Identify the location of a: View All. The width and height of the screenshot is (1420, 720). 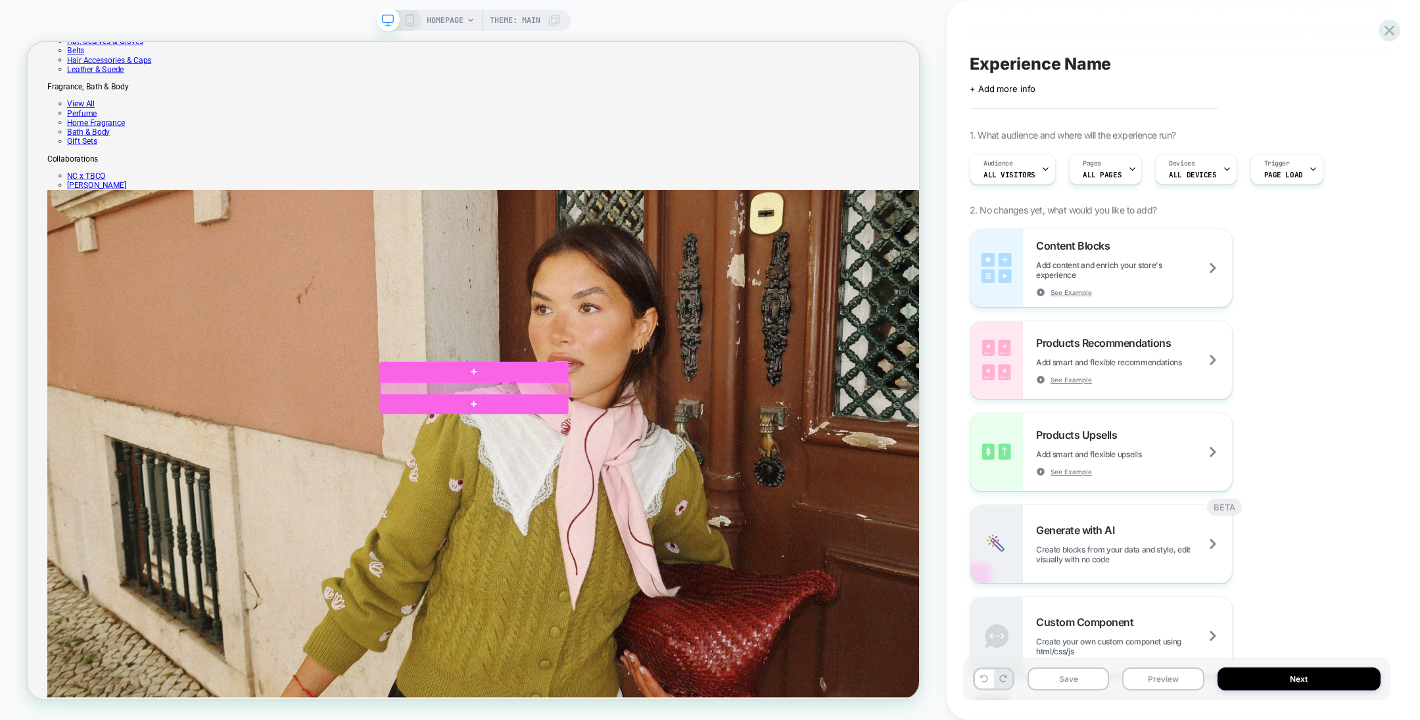
(71, 82).